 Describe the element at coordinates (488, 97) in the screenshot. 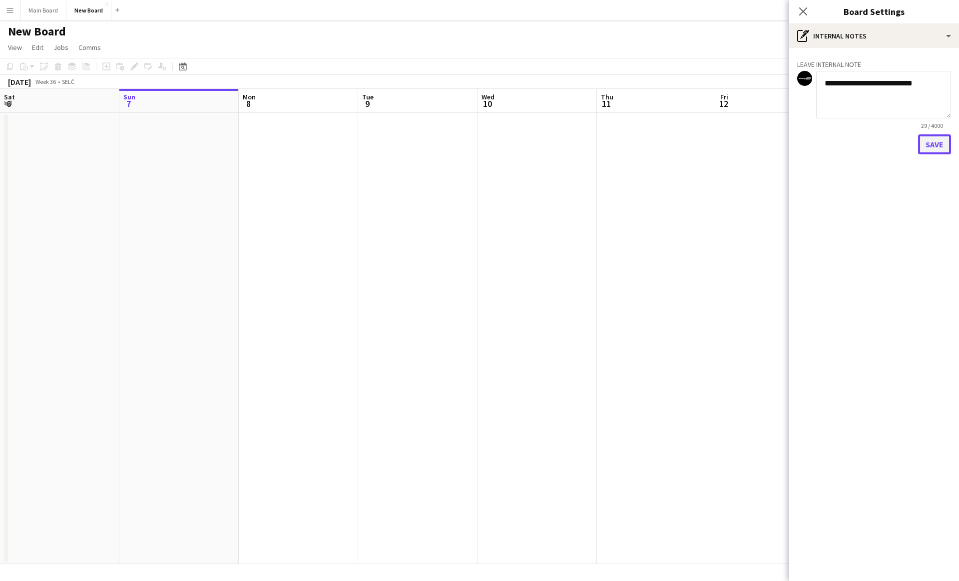

I see `span: Wed` at that location.